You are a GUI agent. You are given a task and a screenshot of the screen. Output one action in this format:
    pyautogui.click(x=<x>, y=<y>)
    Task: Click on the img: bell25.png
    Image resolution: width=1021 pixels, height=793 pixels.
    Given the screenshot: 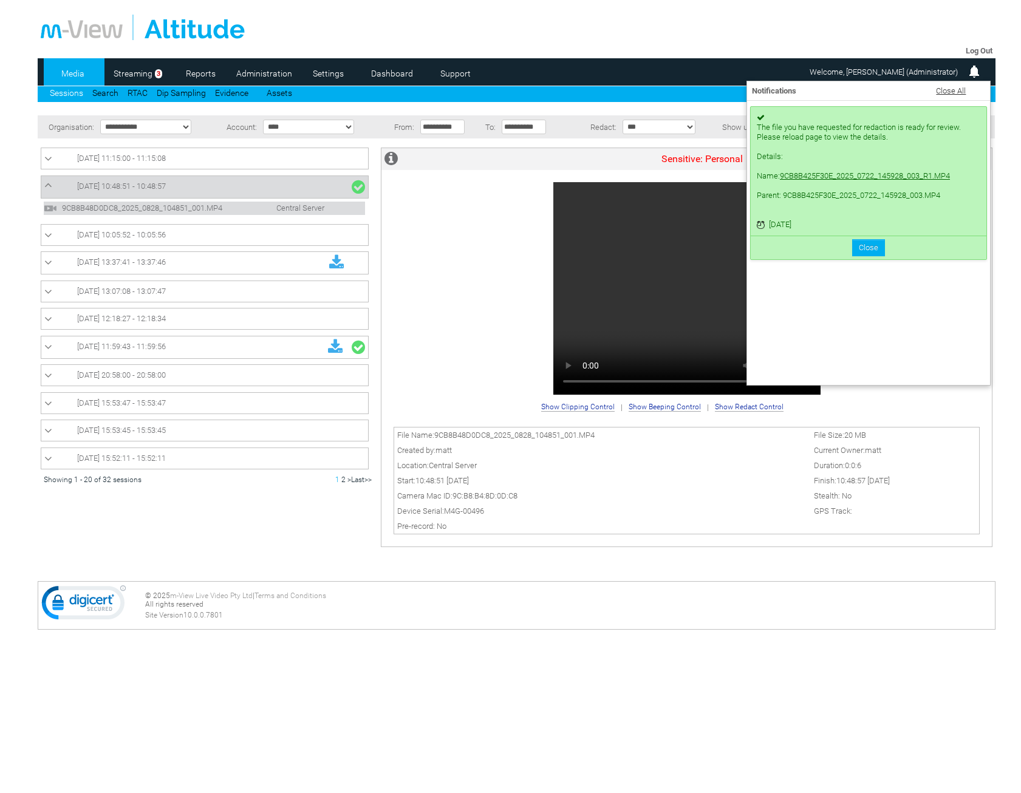 What is the action you would take?
    pyautogui.click(x=974, y=72)
    